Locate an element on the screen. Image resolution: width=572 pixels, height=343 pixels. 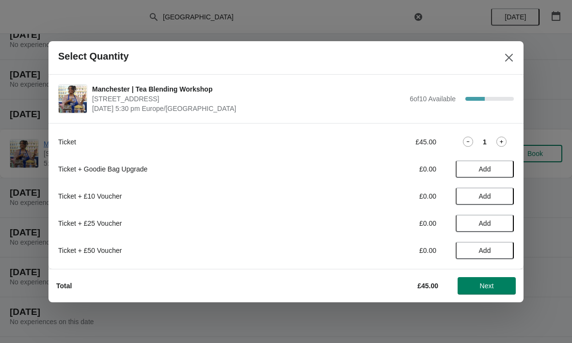
div: Ticket + Goodie Bag Upgrade is located at coordinates (192, 169).